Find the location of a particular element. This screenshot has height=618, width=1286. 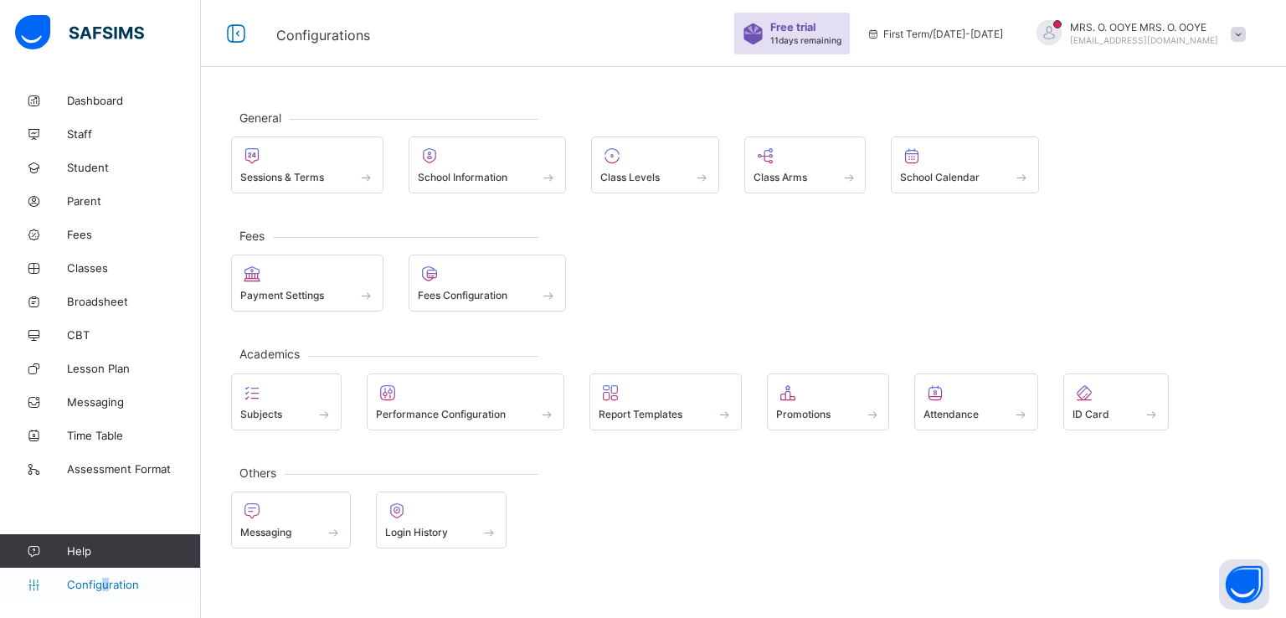

div: Payment Settings is located at coordinates (307, 283).